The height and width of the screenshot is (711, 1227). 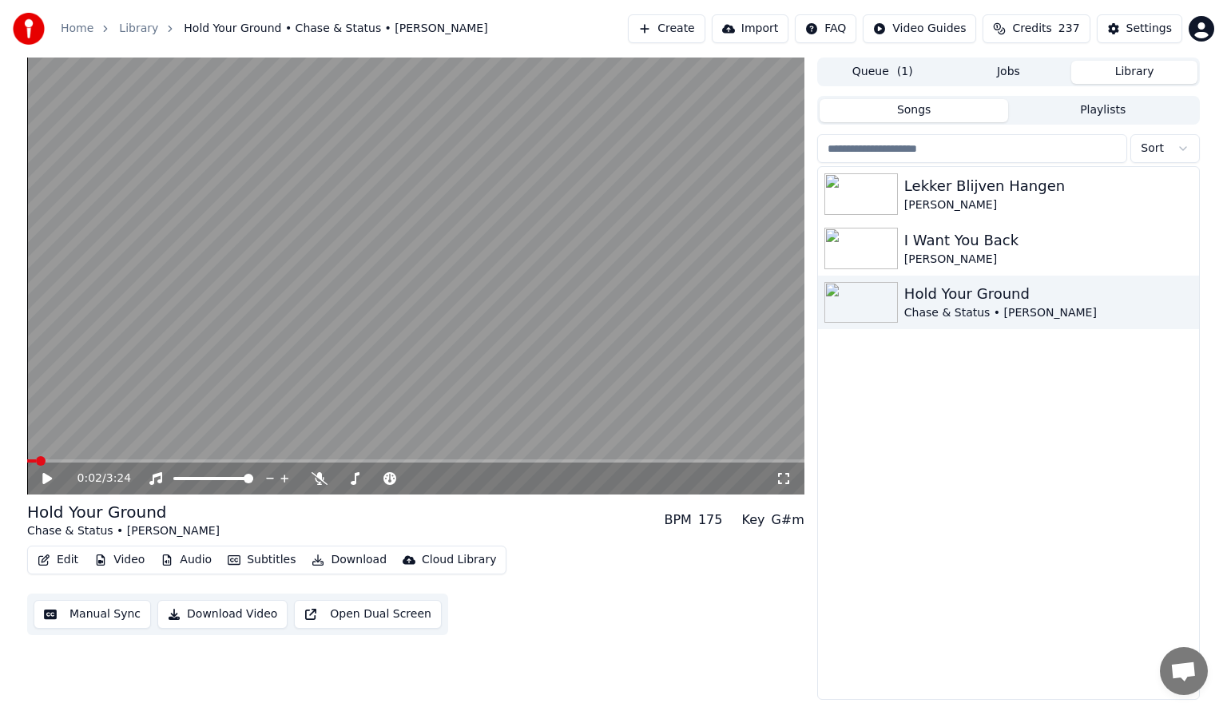 What do you see at coordinates (787, 520) in the screenshot?
I see `div: G#m` at bounding box center [787, 520].